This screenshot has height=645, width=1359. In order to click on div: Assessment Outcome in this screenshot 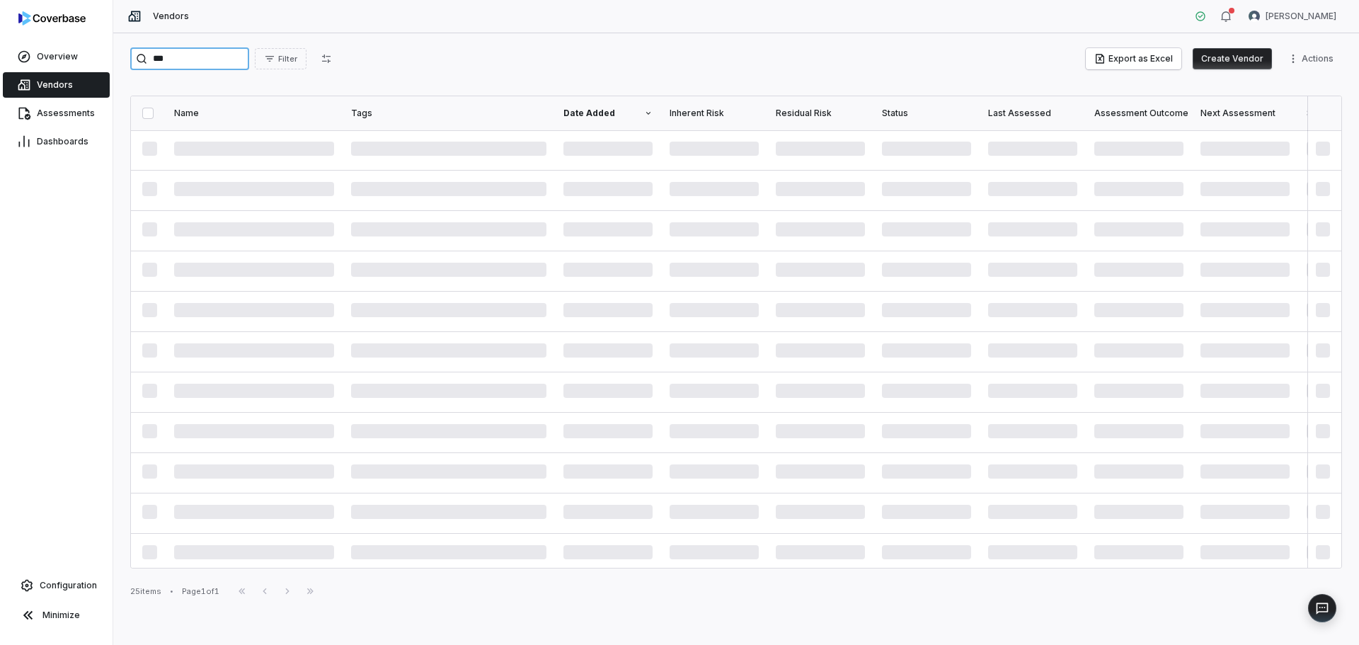, I will do `click(1139, 113)`.